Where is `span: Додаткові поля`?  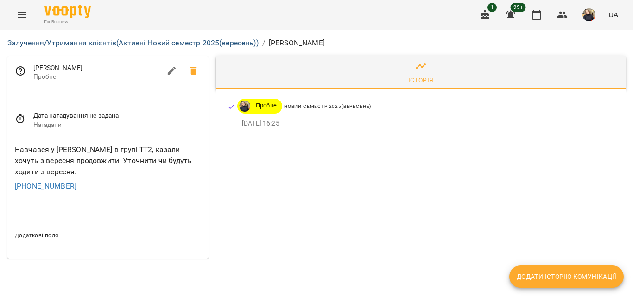 span: Додаткові поля is located at coordinates (37, 235).